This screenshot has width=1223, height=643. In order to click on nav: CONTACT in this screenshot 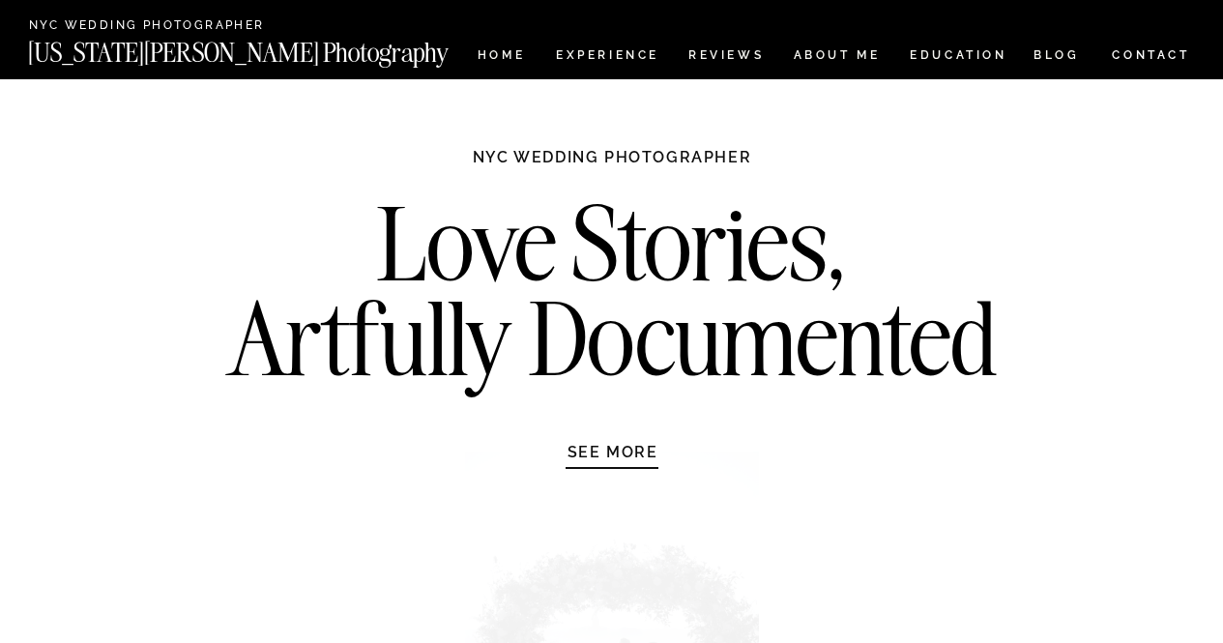, I will do `click(1150, 55)`.